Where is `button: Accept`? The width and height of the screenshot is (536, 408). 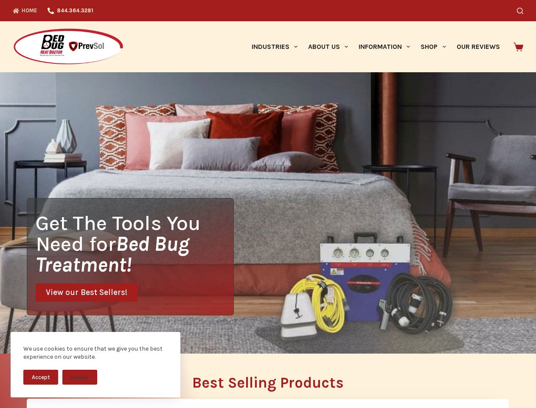
button: Accept is located at coordinates (41, 377).